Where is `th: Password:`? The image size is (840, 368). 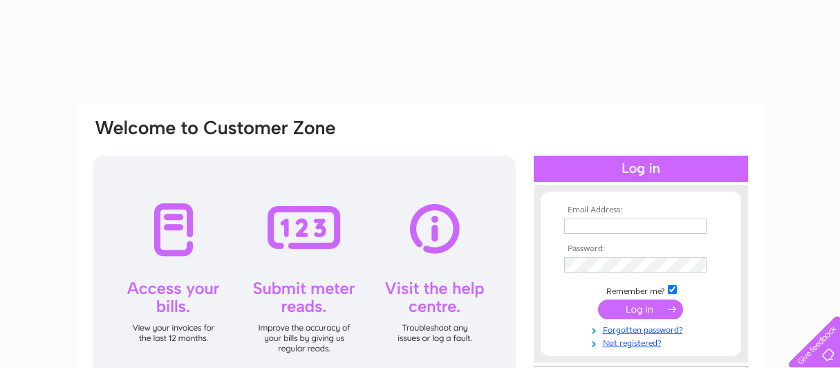
th: Password: is located at coordinates (641, 249).